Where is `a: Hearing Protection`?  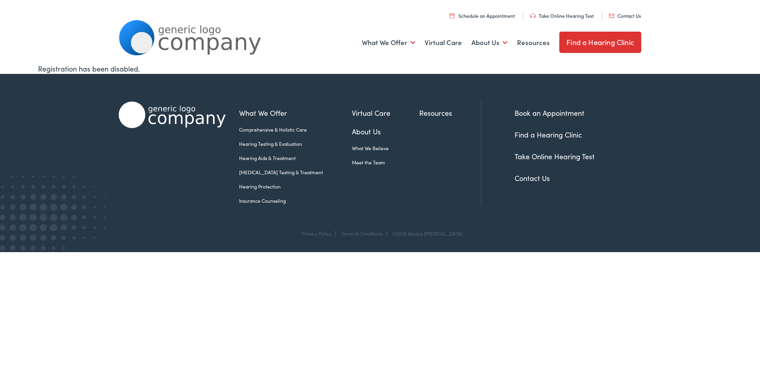
a: Hearing Protection is located at coordinates (295, 187).